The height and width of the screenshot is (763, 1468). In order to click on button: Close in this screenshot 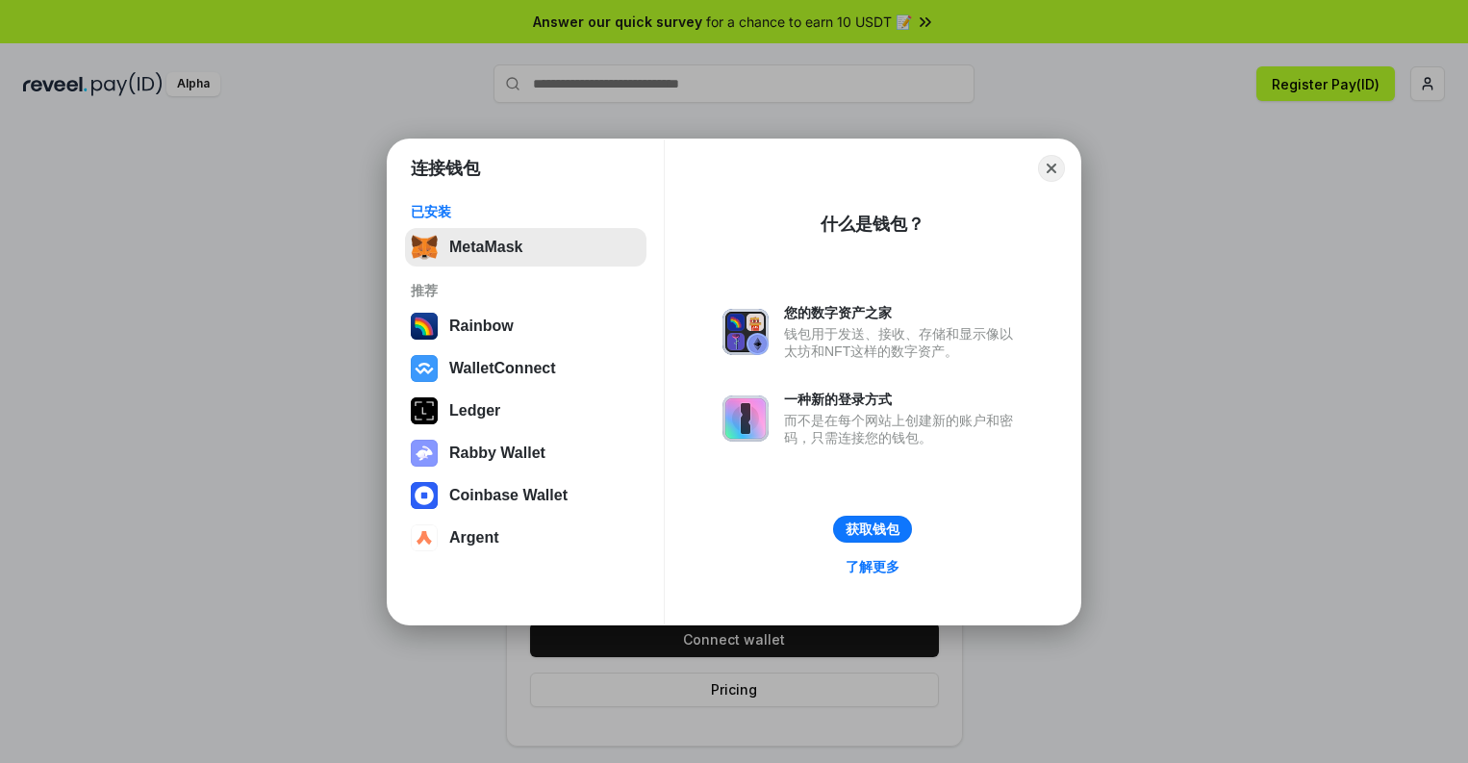, I will do `click(1052, 168)`.